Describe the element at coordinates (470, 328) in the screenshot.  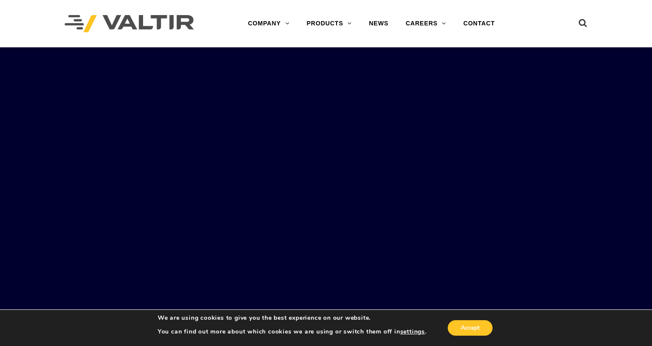
I see `button: Accept` at that location.